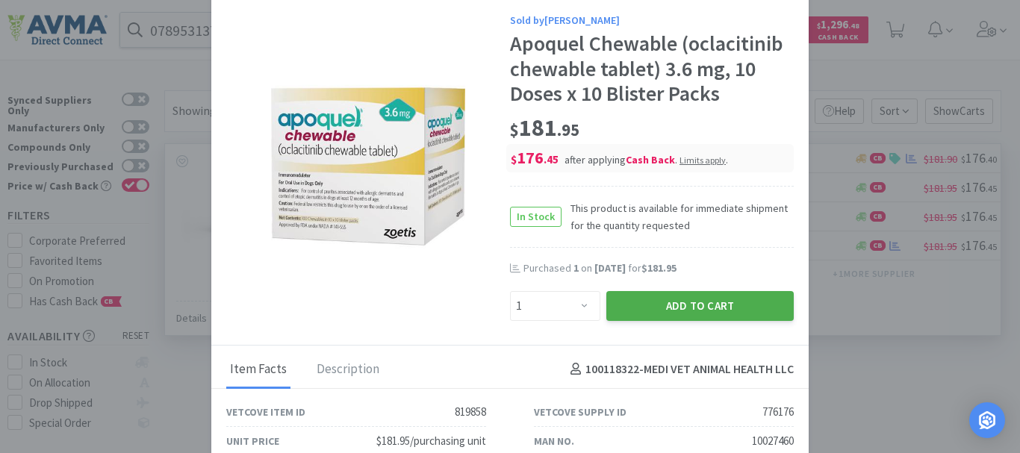 Image resolution: width=1020 pixels, height=453 pixels. Describe the element at coordinates (700, 306) in the screenshot. I see `button: Add to Cart` at that location.